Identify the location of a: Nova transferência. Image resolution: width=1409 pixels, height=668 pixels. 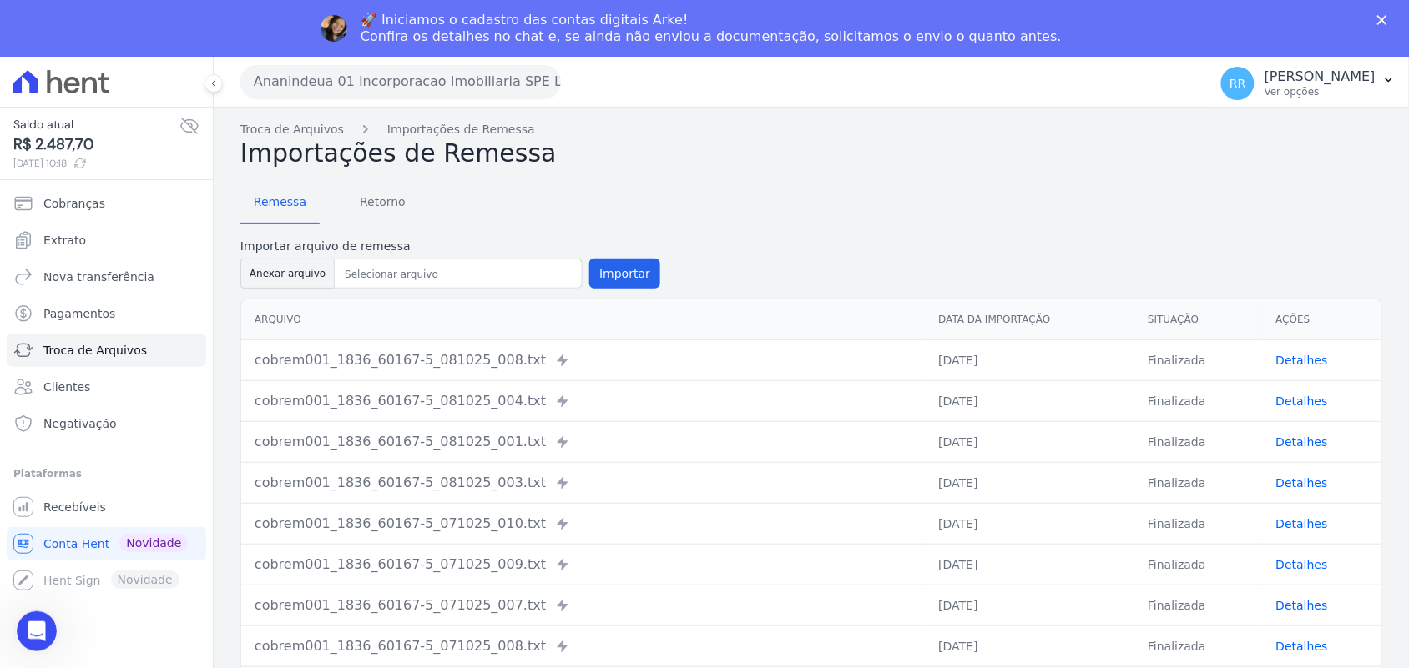
(106, 277).